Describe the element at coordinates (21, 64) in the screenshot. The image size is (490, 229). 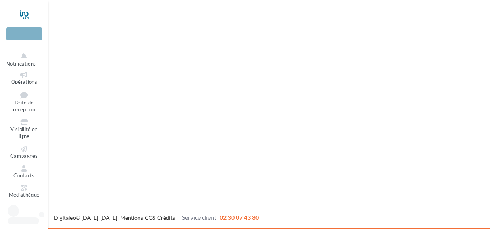
I see `span: Notifications` at that location.